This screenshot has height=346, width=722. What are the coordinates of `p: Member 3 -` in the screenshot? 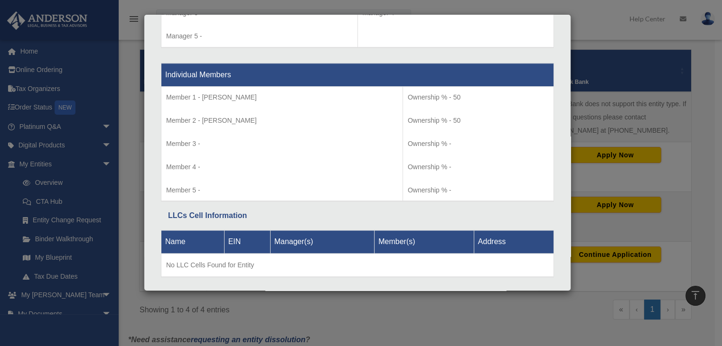 It's located at (282, 144).